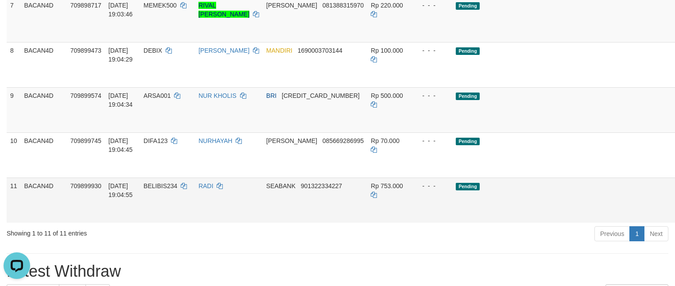 Image resolution: width=675 pixels, height=286 pixels. What do you see at coordinates (140, 231) in the screenshot?
I see `div: Showing 1 to 11 of 11 entries` at bounding box center [140, 231].